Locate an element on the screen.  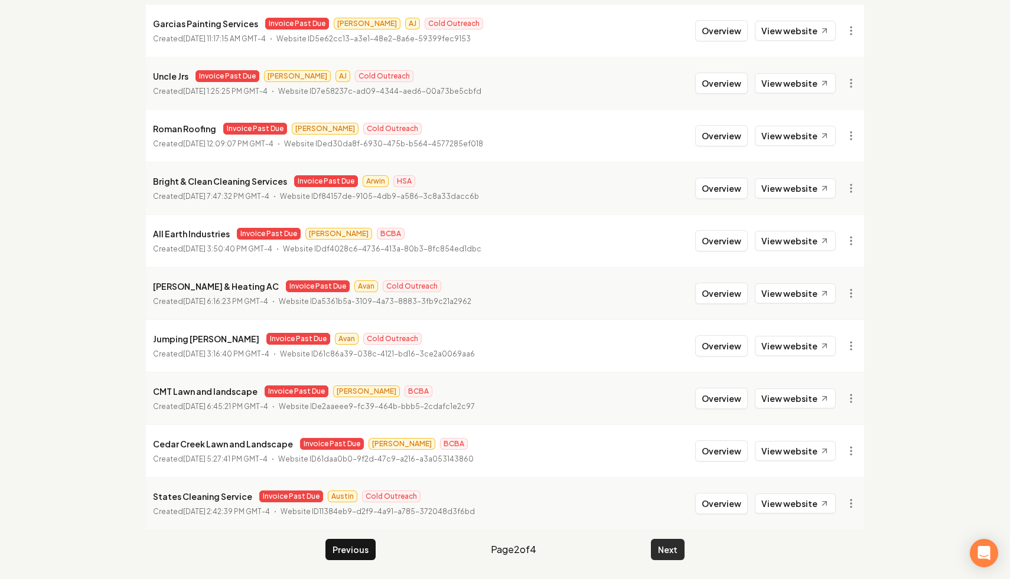
p: Website ID 61daa0b0-9f2d-47c9-a216-a3a053143860 is located at coordinates (375, 459).